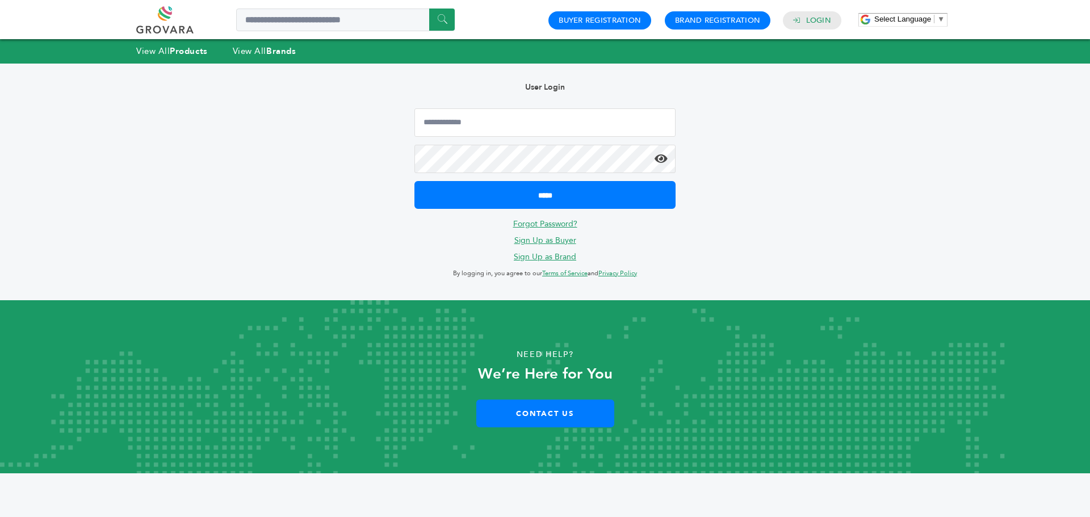 This screenshot has height=517, width=1090. What do you see at coordinates (909, 19) in the screenshot?
I see `a: Select Language​` at bounding box center [909, 19].